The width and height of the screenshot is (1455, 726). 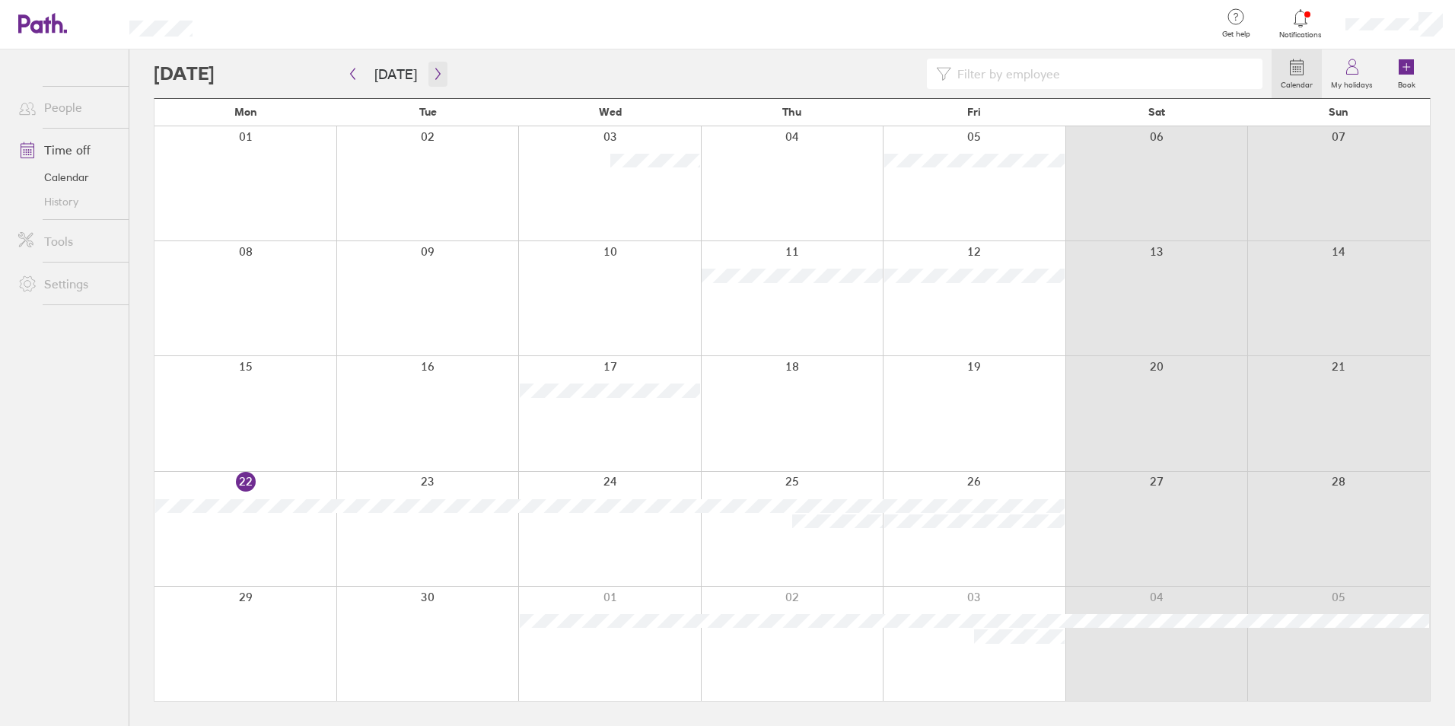 What do you see at coordinates (1339, 112) in the screenshot?
I see `span: Sun` at bounding box center [1339, 112].